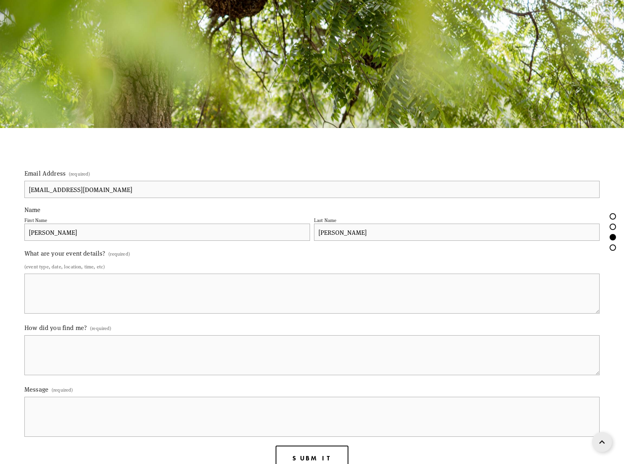 Image resolution: width=624 pixels, height=464 pixels. I want to click on div: Last Name, so click(325, 220).